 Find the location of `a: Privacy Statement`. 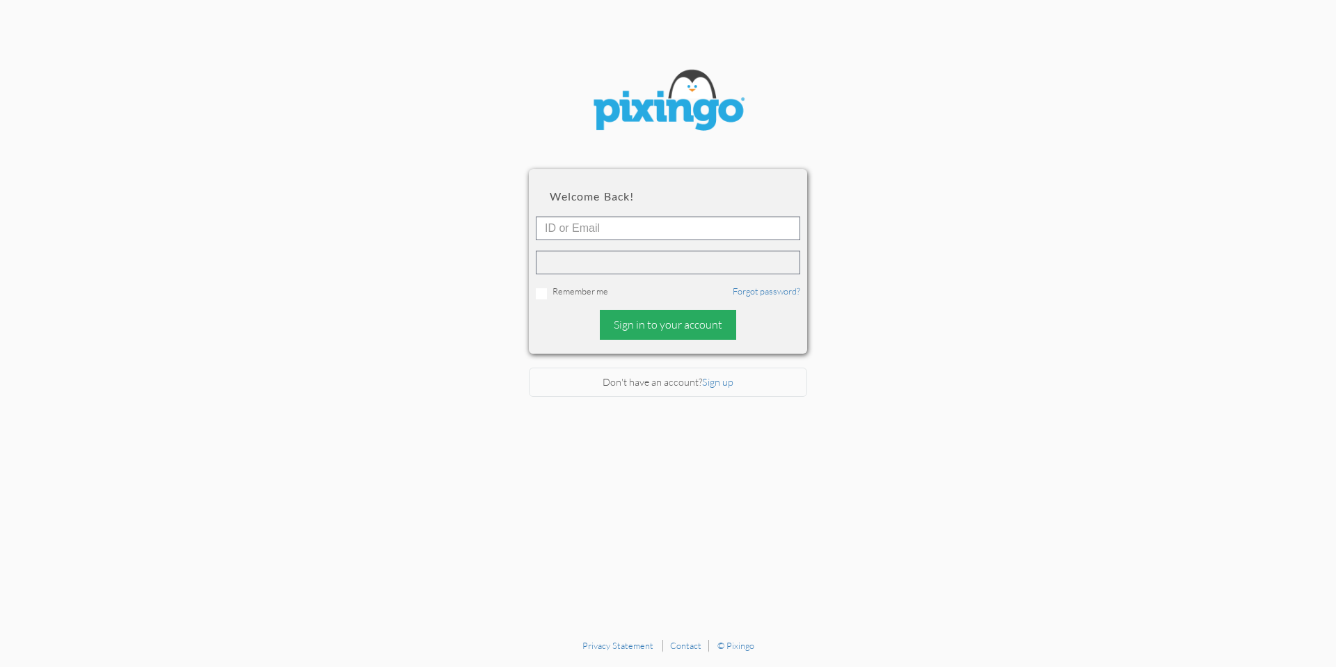

a: Privacy Statement is located at coordinates (618, 645).